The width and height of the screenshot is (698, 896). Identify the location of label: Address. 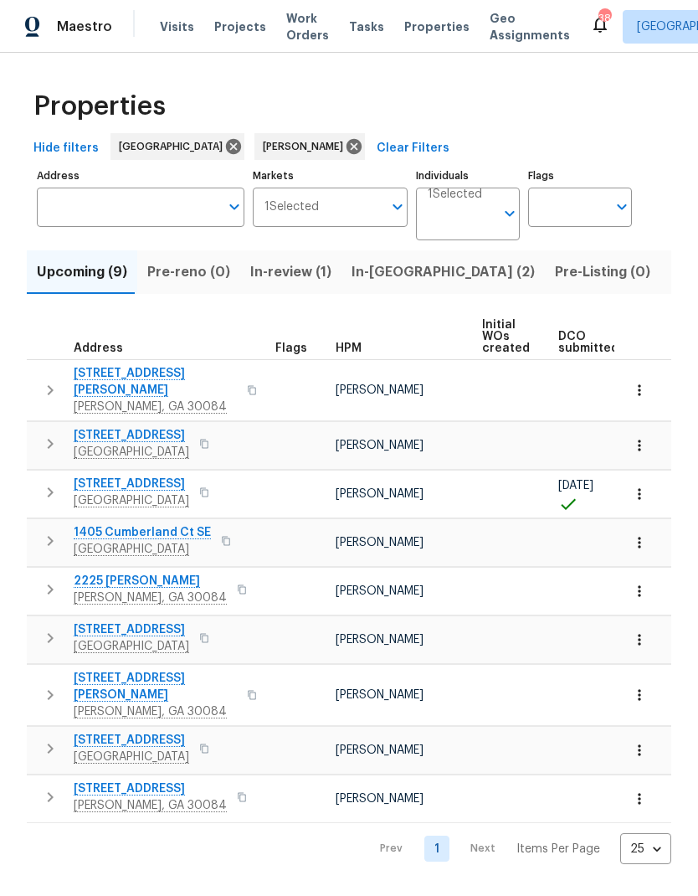
(141, 176).